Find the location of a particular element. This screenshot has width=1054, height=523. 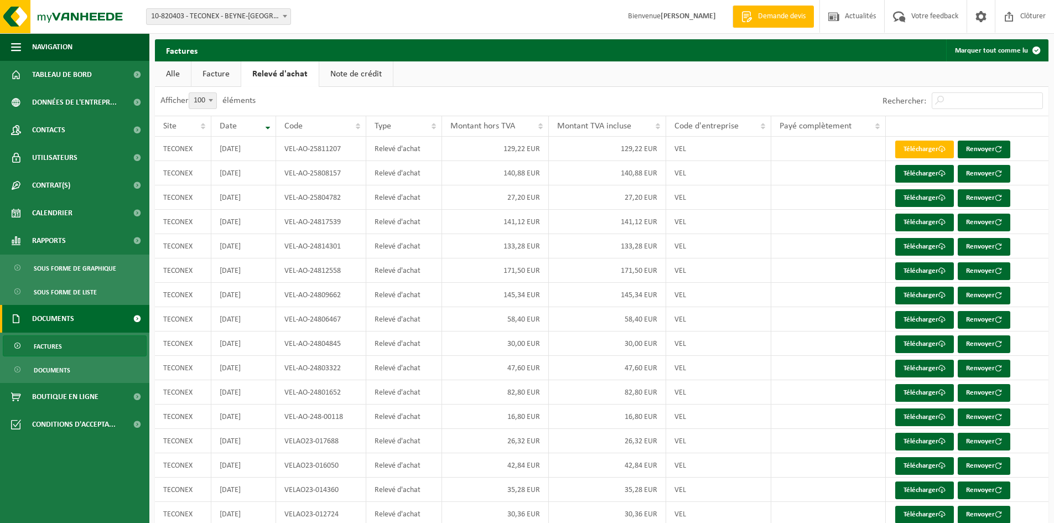

td: VEL-AO-248-00118 is located at coordinates (321, 417).